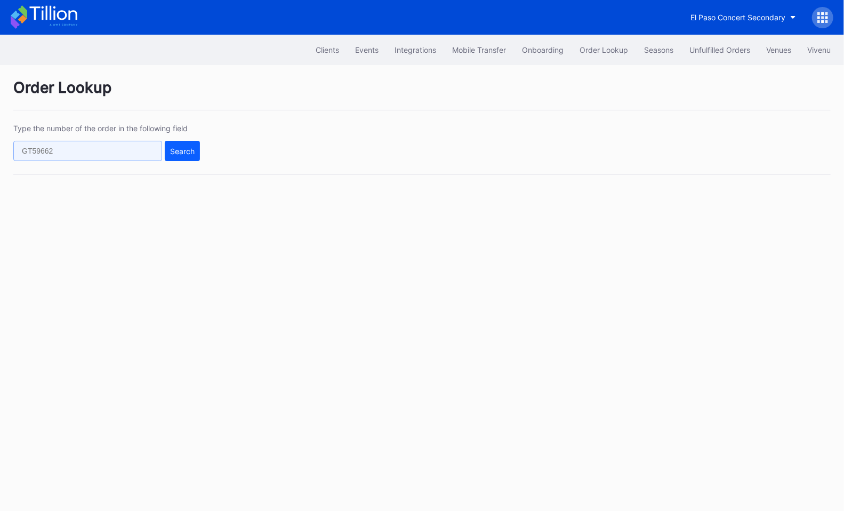 This screenshot has height=511, width=844. Describe the element at coordinates (778, 50) in the screenshot. I see `div: Venues` at that location.